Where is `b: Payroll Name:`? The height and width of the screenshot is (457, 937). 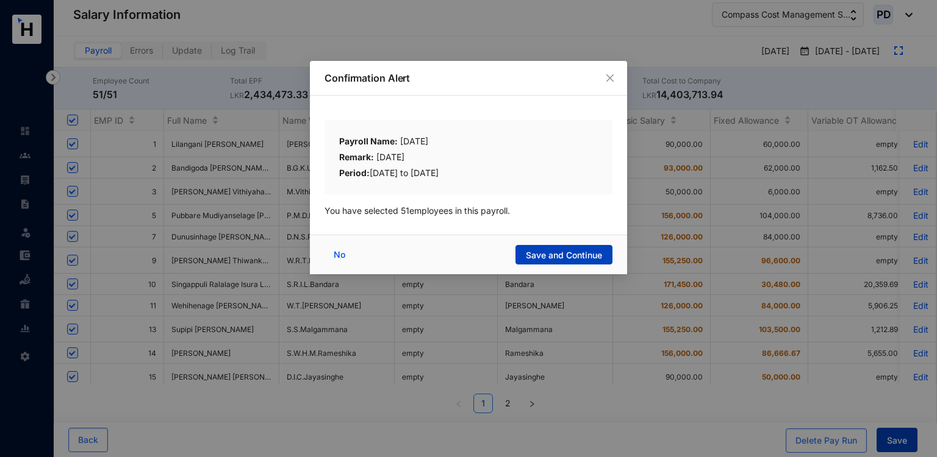 b: Payroll Name: is located at coordinates (368, 141).